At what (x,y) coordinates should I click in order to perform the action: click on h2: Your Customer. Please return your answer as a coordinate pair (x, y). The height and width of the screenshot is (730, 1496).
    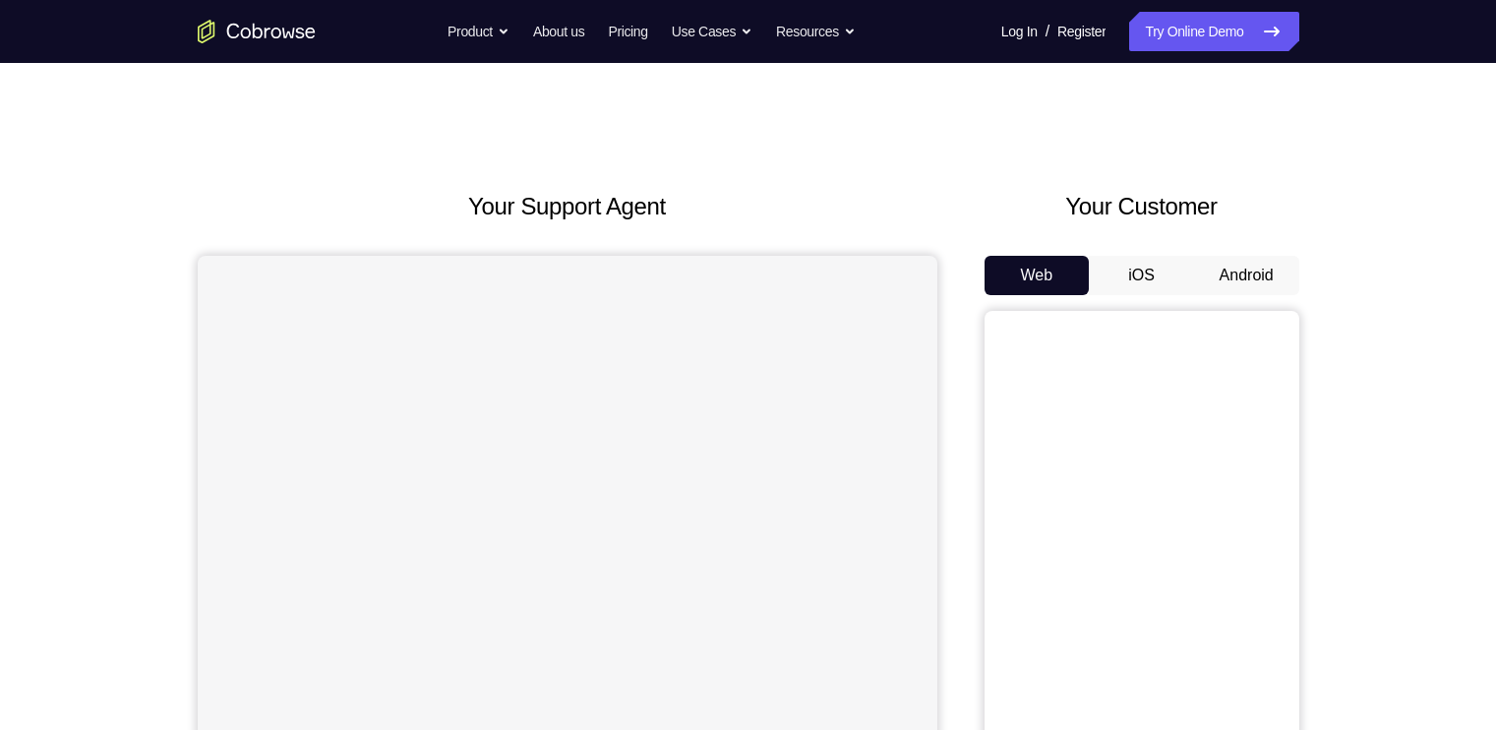
    Looking at the image, I should click on (1142, 207).